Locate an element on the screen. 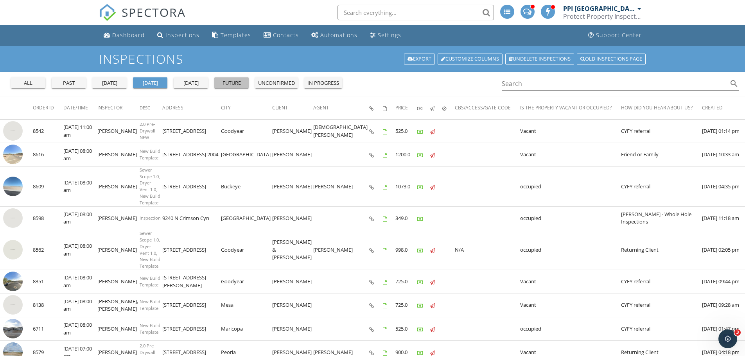 The width and height of the screenshot is (745, 356). div: Templates is located at coordinates (236, 35).